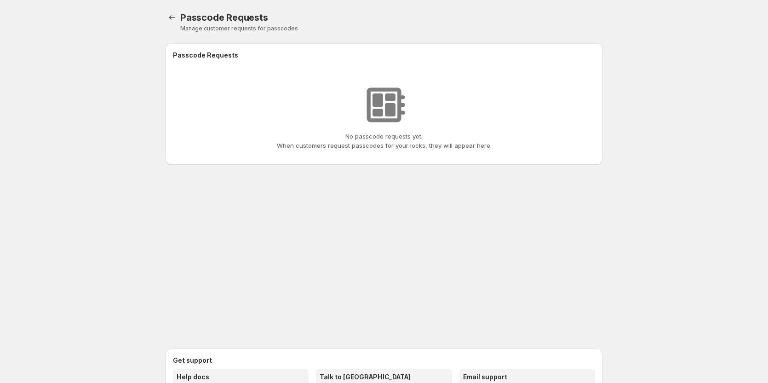  I want to click on h2: Passcode Requests, so click(206, 55).